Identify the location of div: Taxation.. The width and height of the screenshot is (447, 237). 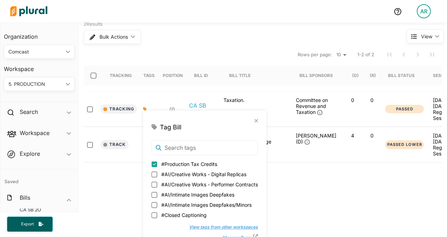
(255, 109).